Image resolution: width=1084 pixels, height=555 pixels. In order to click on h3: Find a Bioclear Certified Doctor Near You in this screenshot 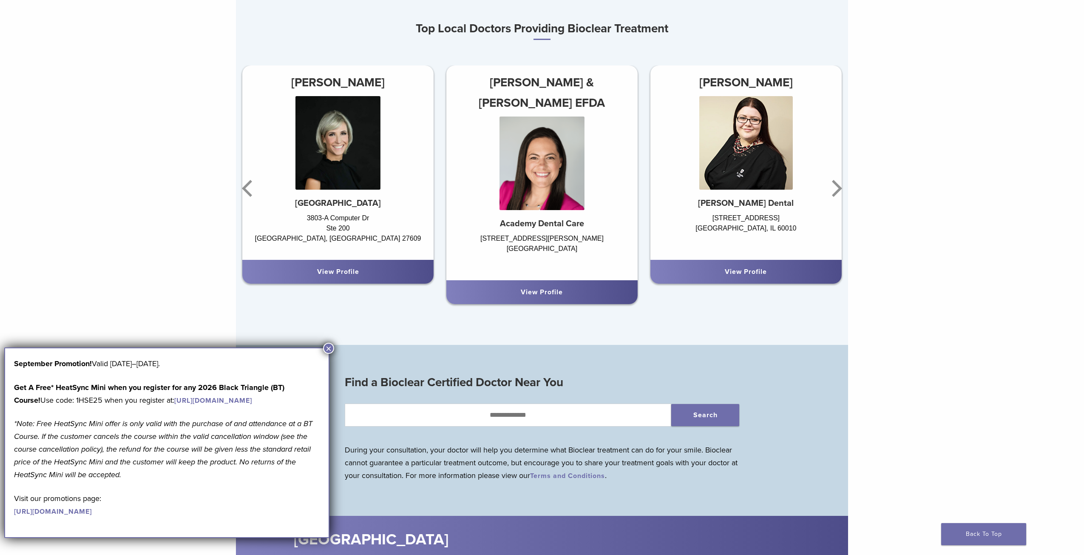, I will do `click(542, 382)`.